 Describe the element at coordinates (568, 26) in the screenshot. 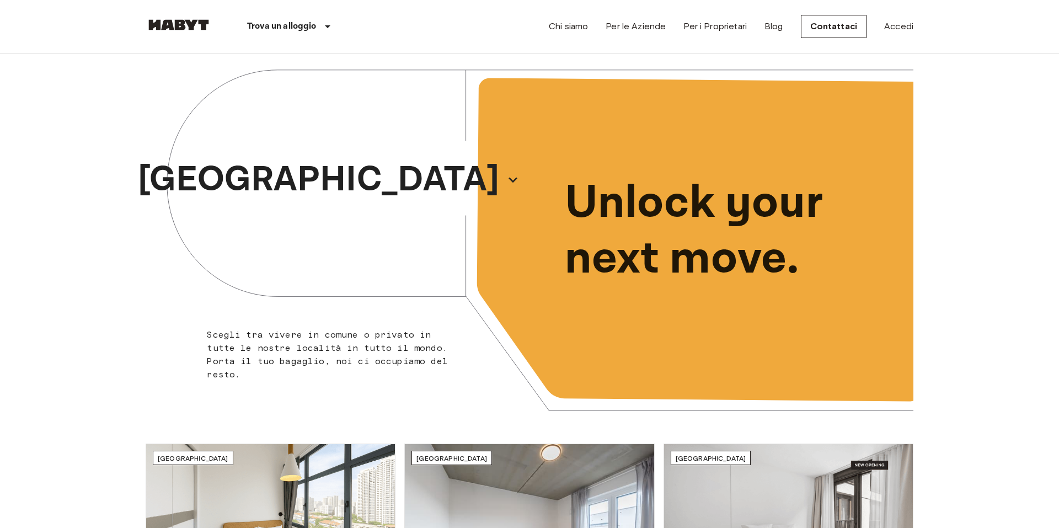

I see `a: Chi siamo` at that location.